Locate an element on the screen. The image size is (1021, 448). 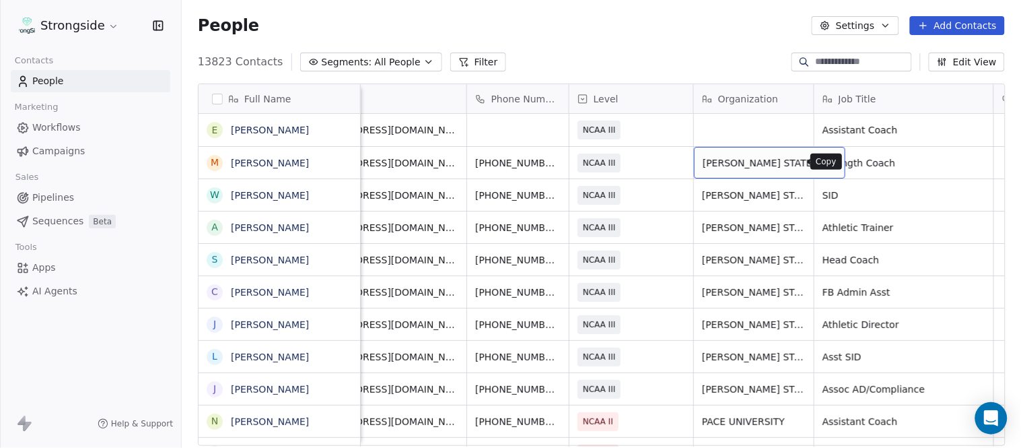
span: Head Coach is located at coordinates (904, 260).